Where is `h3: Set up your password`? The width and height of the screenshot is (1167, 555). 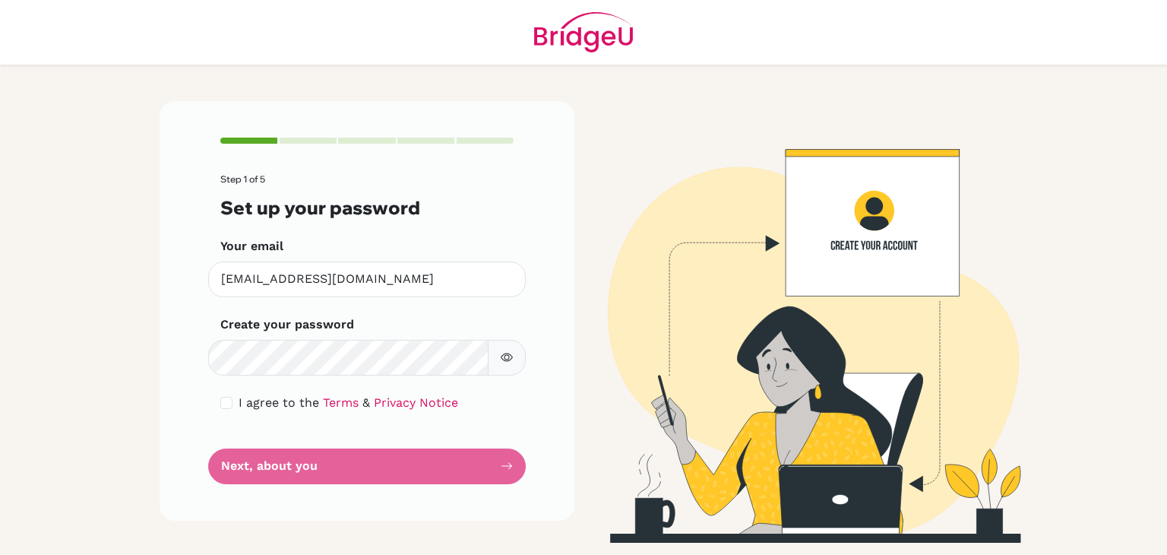
h3: Set up your password is located at coordinates (367, 207).